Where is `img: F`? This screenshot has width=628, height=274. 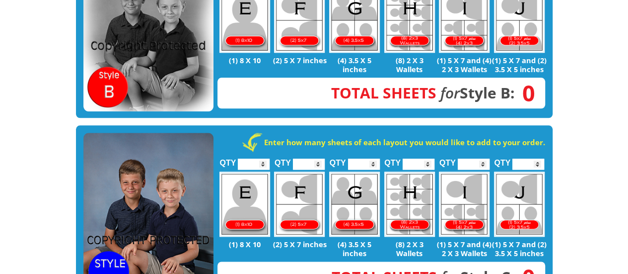 img: F is located at coordinates (299, 204).